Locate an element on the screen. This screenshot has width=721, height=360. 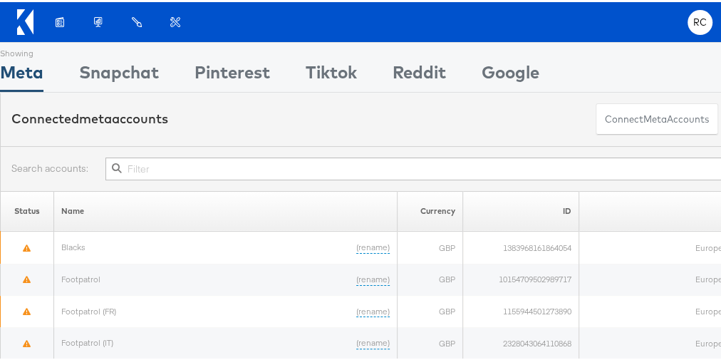
div: Snapchat is located at coordinates (119, 73).